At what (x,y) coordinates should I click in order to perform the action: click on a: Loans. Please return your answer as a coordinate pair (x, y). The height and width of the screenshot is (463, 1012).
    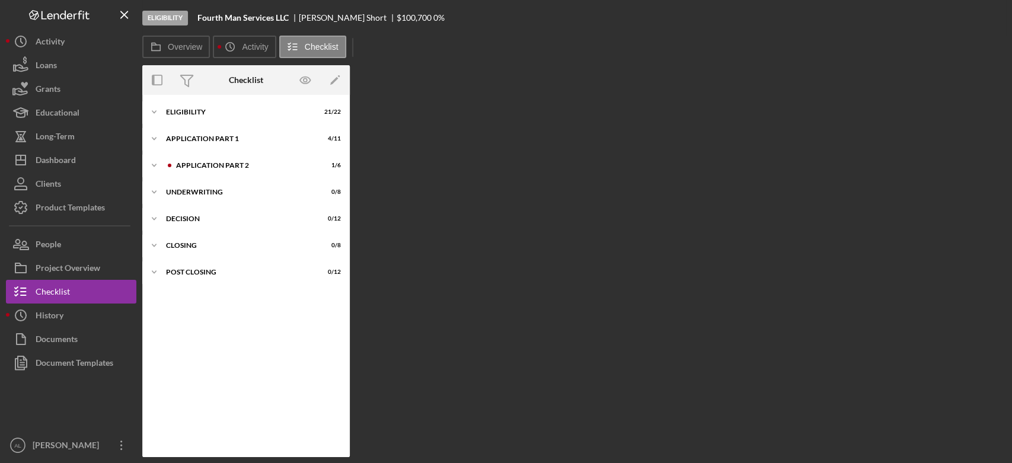
    Looking at the image, I should click on (71, 65).